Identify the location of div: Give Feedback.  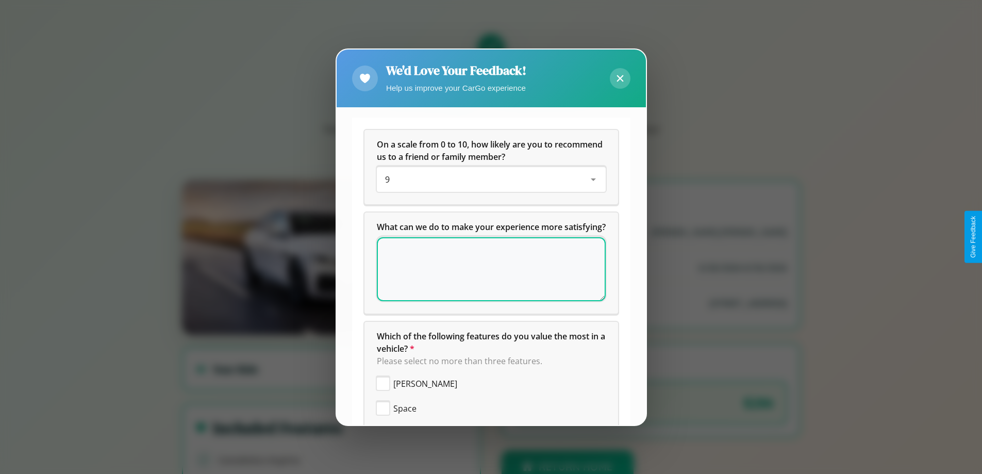
(973, 237).